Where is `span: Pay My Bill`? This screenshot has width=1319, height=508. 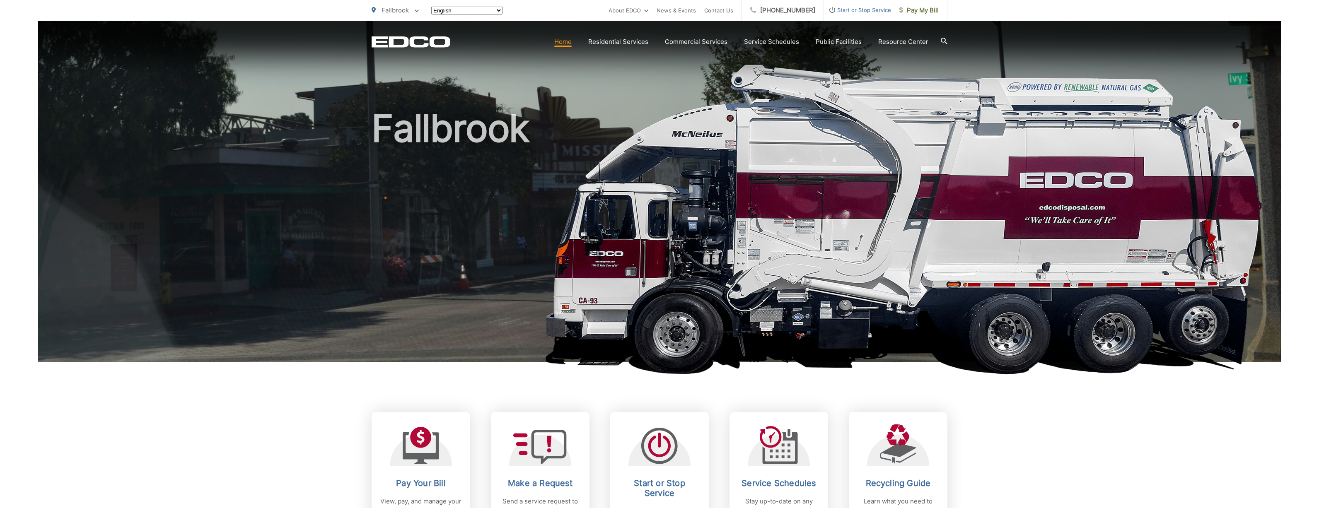
span: Pay My Bill is located at coordinates (919, 10).